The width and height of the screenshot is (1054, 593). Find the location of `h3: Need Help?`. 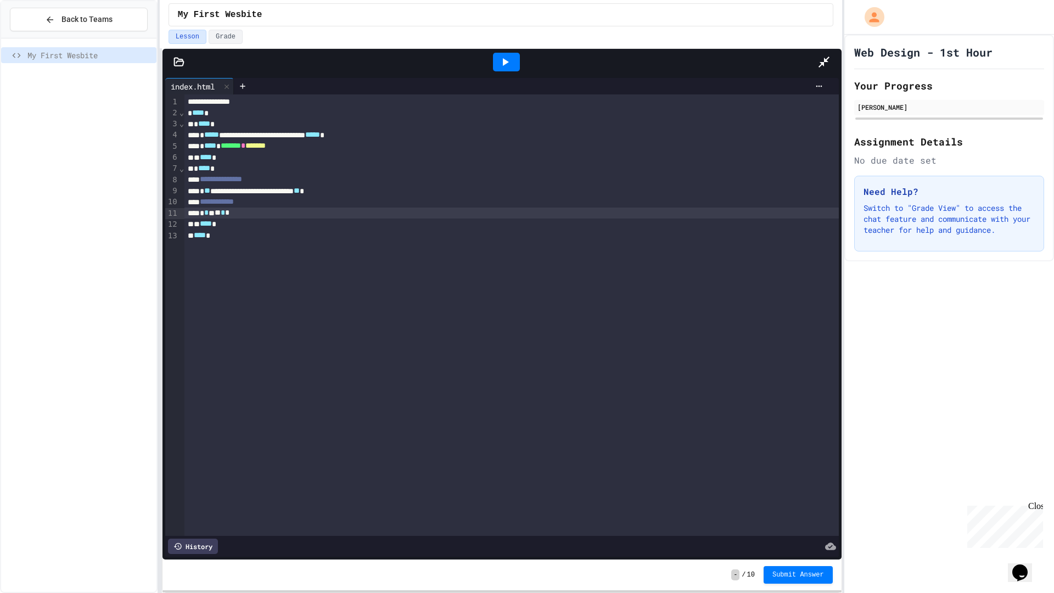

h3: Need Help? is located at coordinates (949, 192).